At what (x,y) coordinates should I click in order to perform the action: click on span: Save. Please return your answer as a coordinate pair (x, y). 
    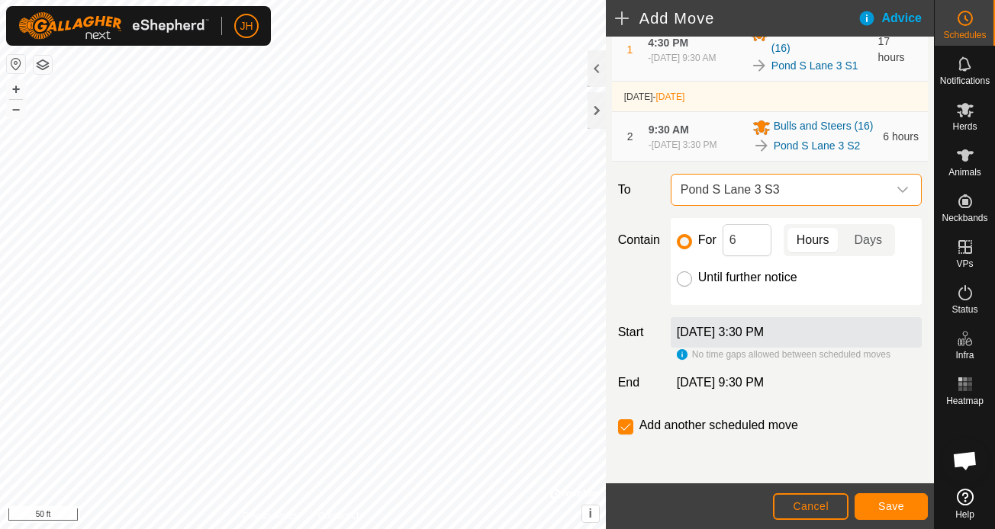
    Looking at the image, I should click on (891, 506).